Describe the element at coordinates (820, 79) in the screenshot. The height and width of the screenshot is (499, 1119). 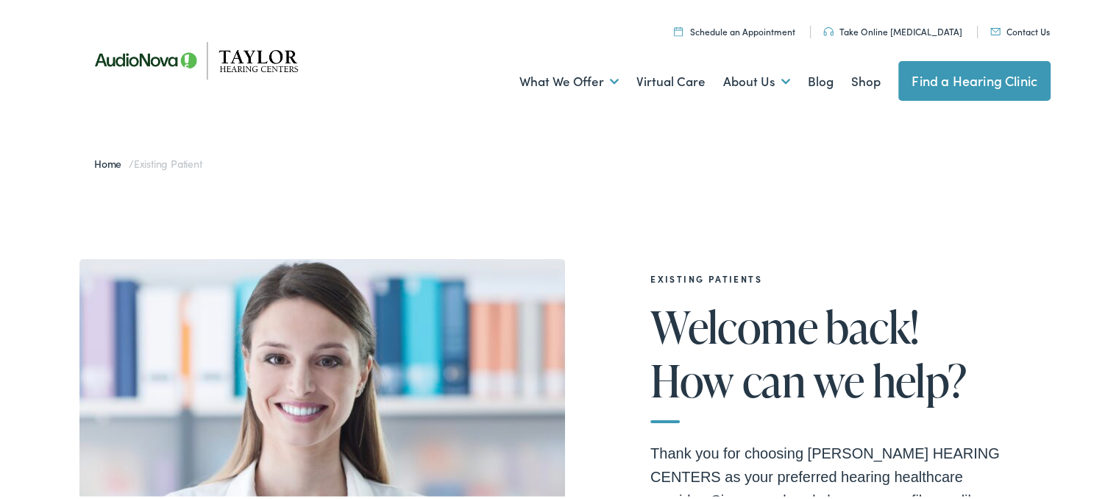
I see `a: Blog` at that location.